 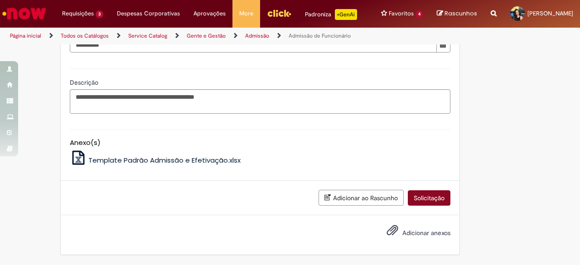 I want to click on a: Service Catalog, so click(x=148, y=36).